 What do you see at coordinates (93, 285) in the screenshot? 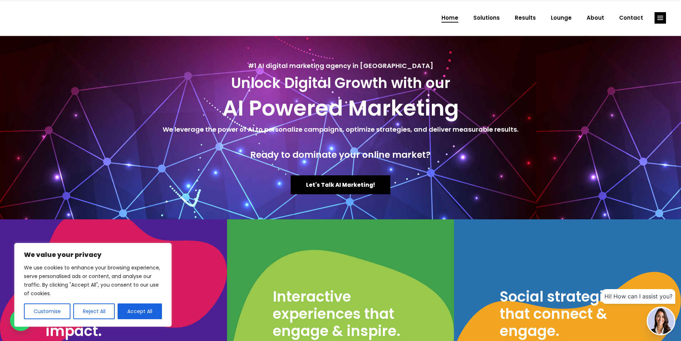
I see `div: We value your privacy` at bounding box center [93, 285].